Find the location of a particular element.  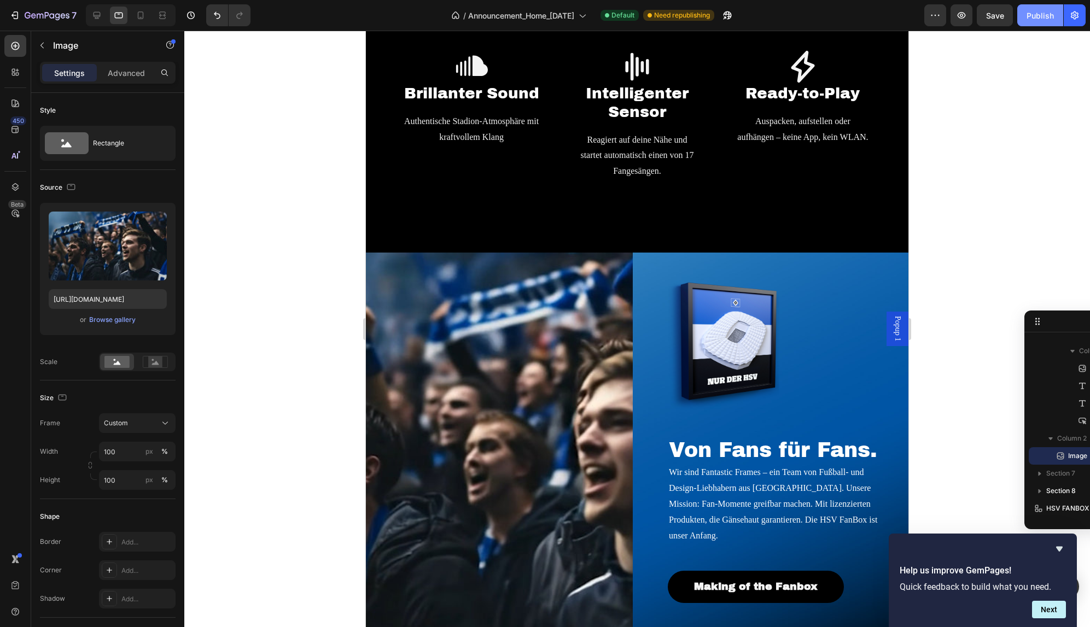

p: Auspacken, aufstellen oder aufhängen – keine App, kein WLAN. is located at coordinates (436, 99).